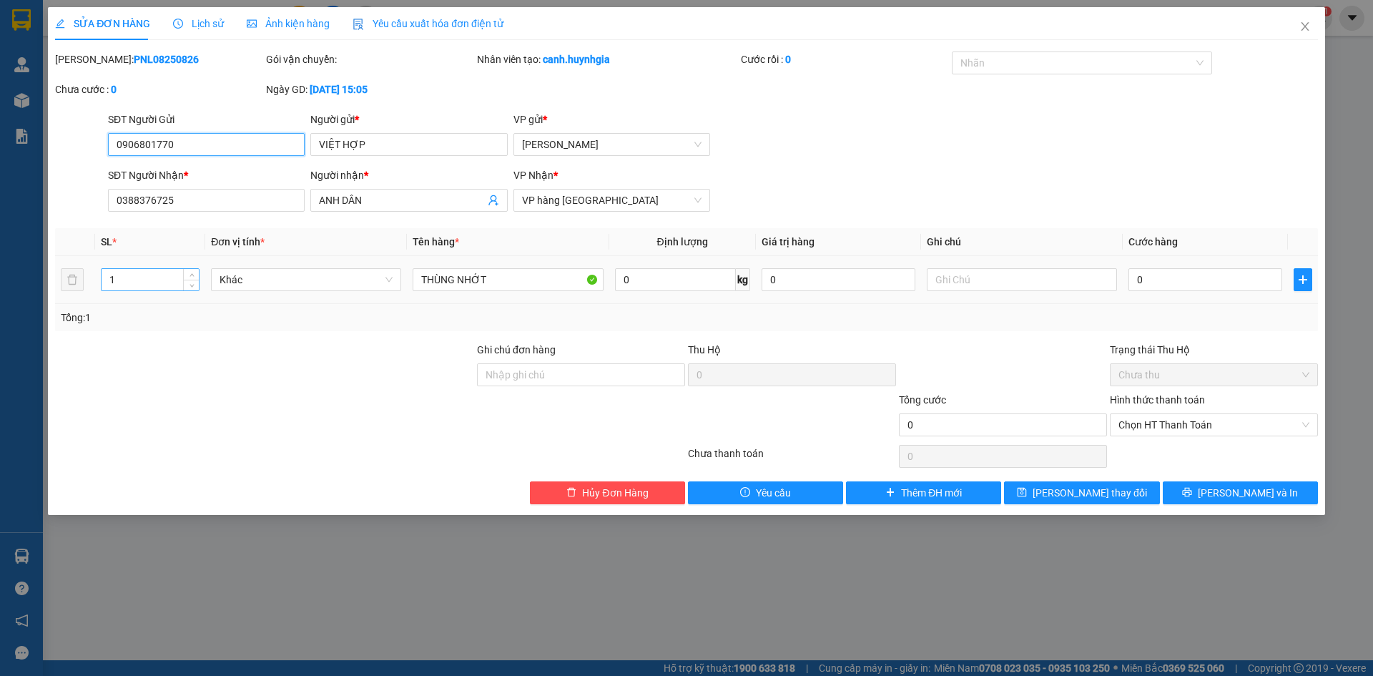 The width and height of the screenshot is (1373, 676). What do you see at coordinates (612, 119) in the screenshot?
I see `div: VP gửi` at bounding box center [612, 119].